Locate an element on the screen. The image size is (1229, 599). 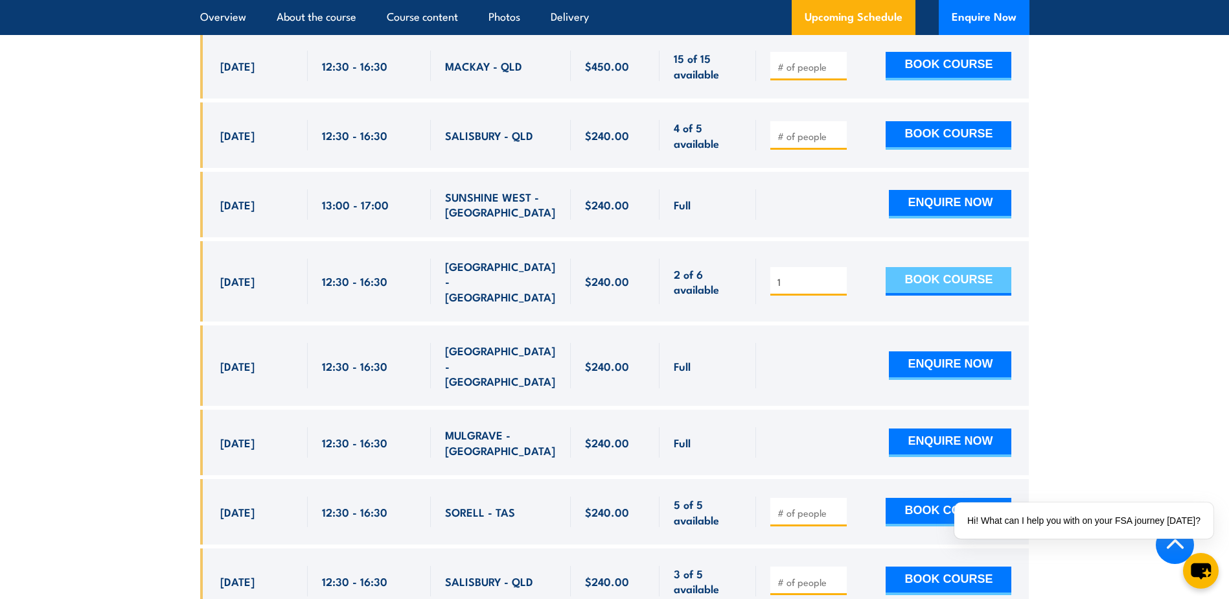
span: 15 of 15 available is located at coordinates (708, 65).